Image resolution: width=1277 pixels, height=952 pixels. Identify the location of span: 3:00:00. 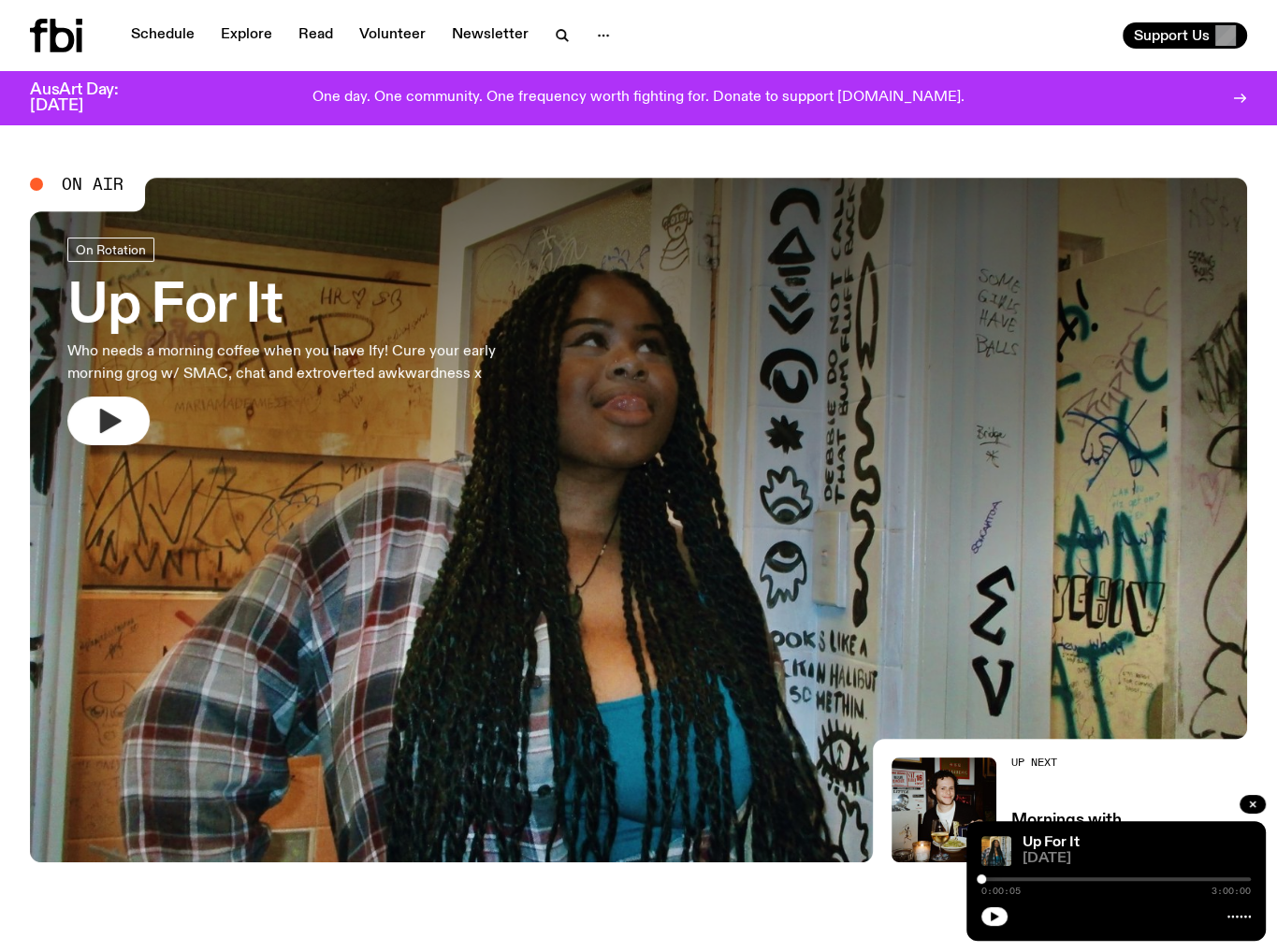
(1231, 891).